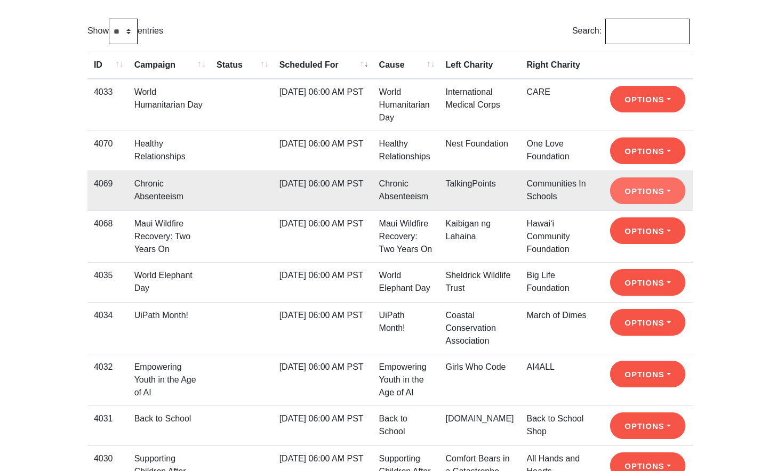 Image resolution: width=777 pixels, height=471 pixels. What do you see at coordinates (538, 92) in the screenshot?
I see `a: CARE` at bounding box center [538, 92].